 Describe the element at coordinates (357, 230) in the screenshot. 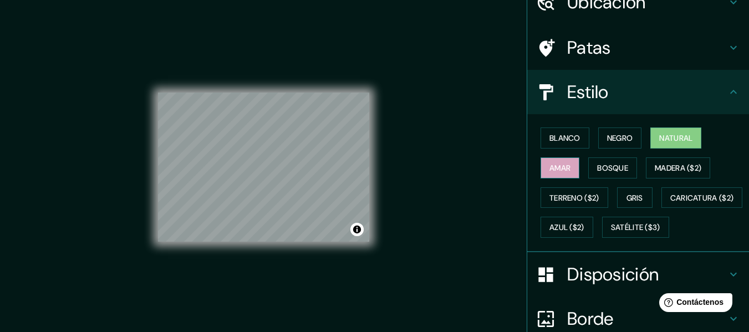

I see `button: Activar o desactivar atribución` at that location.